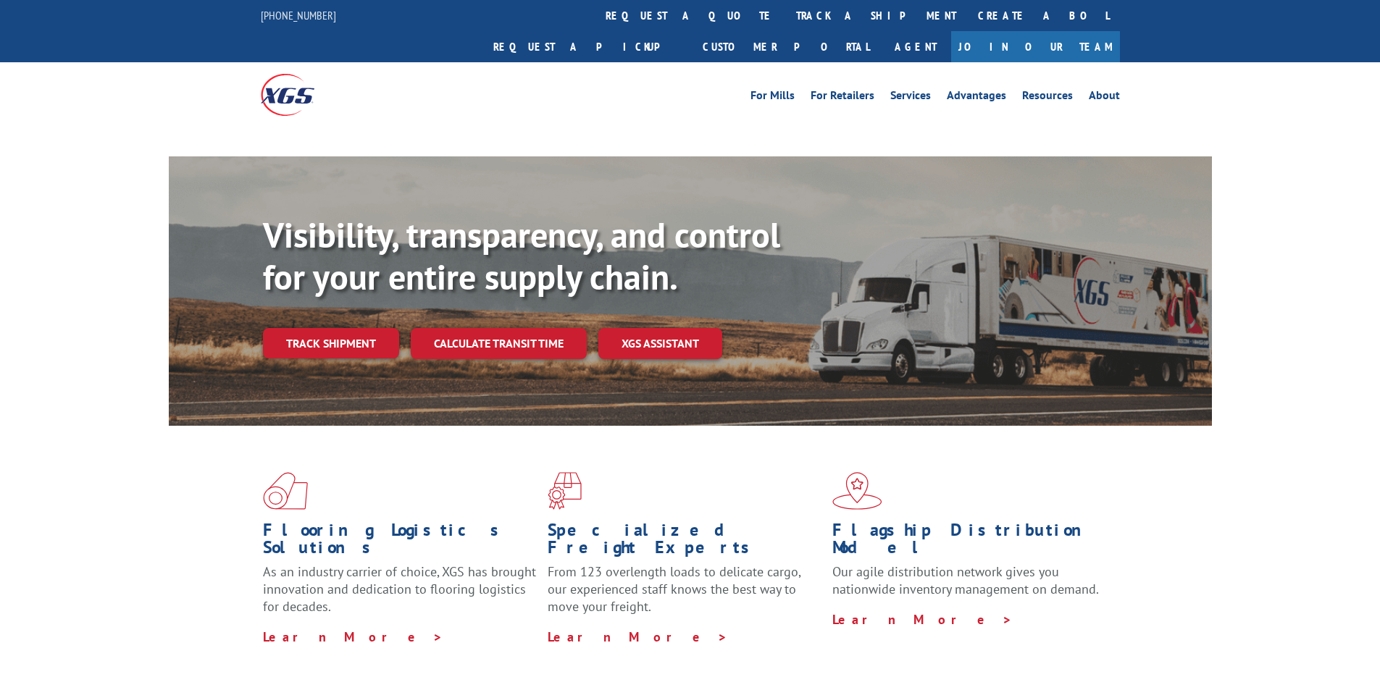 The width and height of the screenshot is (1380, 690). What do you see at coordinates (331, 343) in the screenshot?
I see `a: Track shipment` at bounding box center [331, 343].